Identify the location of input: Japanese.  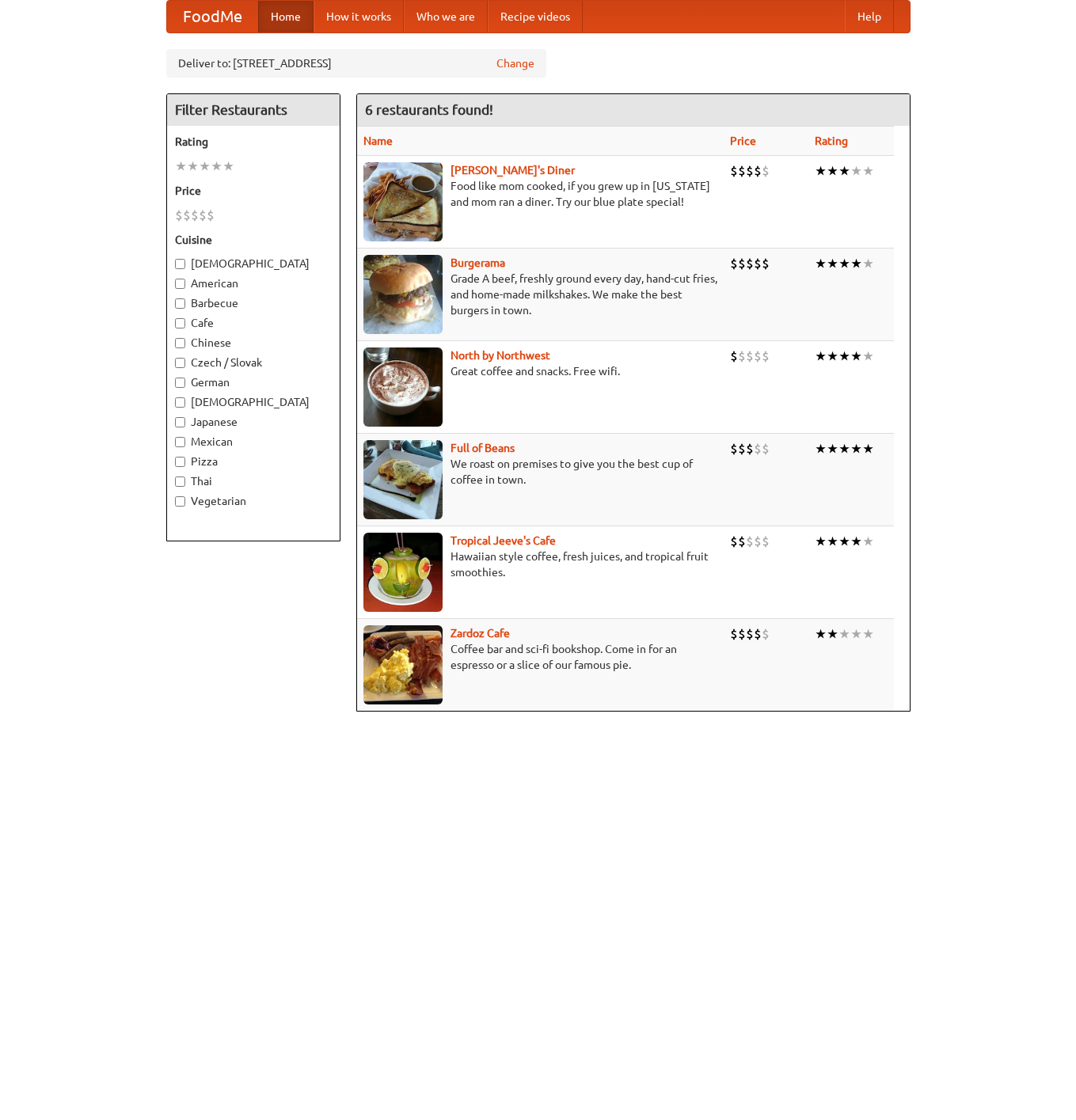
(180, 422).